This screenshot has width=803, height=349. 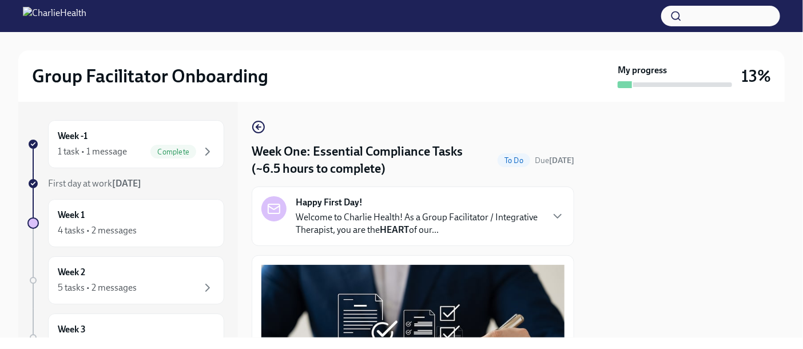 What do you see at coordinates (642, 70) in the screenshot?
I see `strong: My progress` at bounding box center [642, 70].